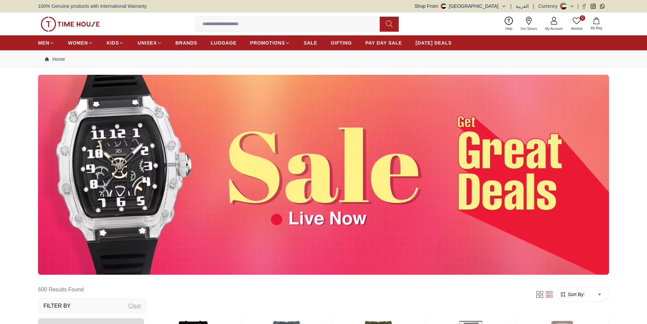 The height and width of the screenshot is (324, 647). I want to click on a: UNISEX, so click(149, 43).